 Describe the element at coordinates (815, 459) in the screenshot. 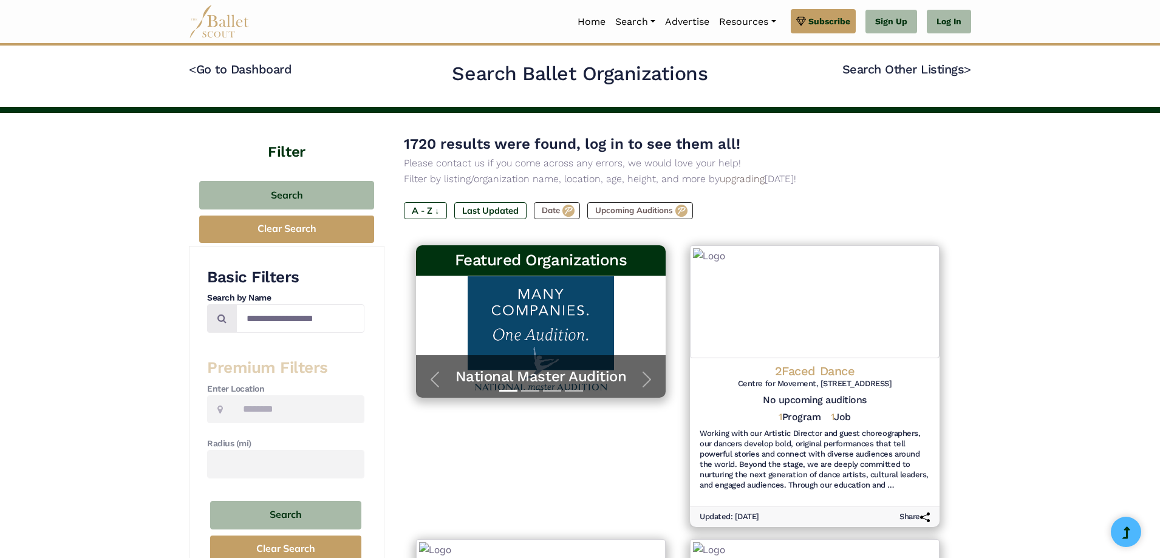

I see `h6: Working with our Artistic Director and guest choreographers, our dancers develop bold, original p...` at that location.